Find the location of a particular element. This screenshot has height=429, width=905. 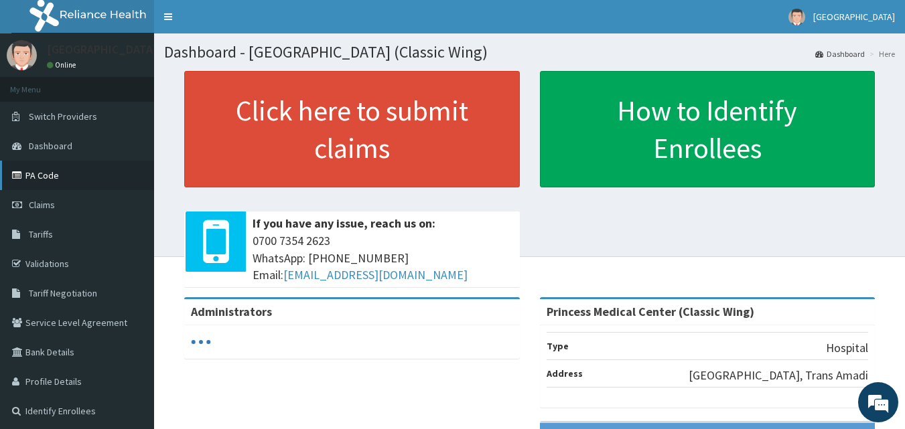

b: Type is located at coordinates (557, 346).